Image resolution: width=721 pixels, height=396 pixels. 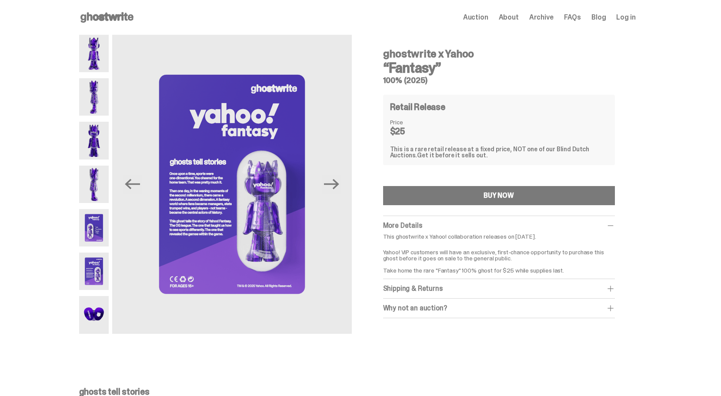 I want to click on a: About, so click(x=509, y=17).